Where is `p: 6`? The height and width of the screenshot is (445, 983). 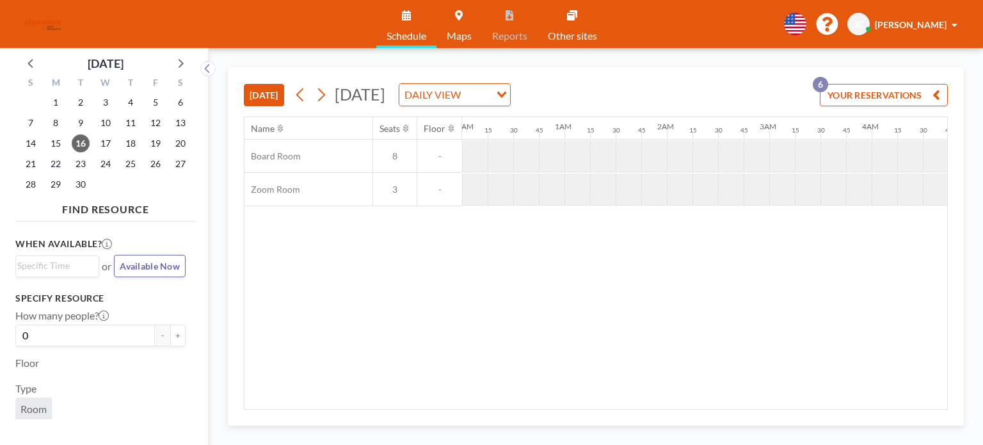 p: 6 is located at coordinates (820, 84).